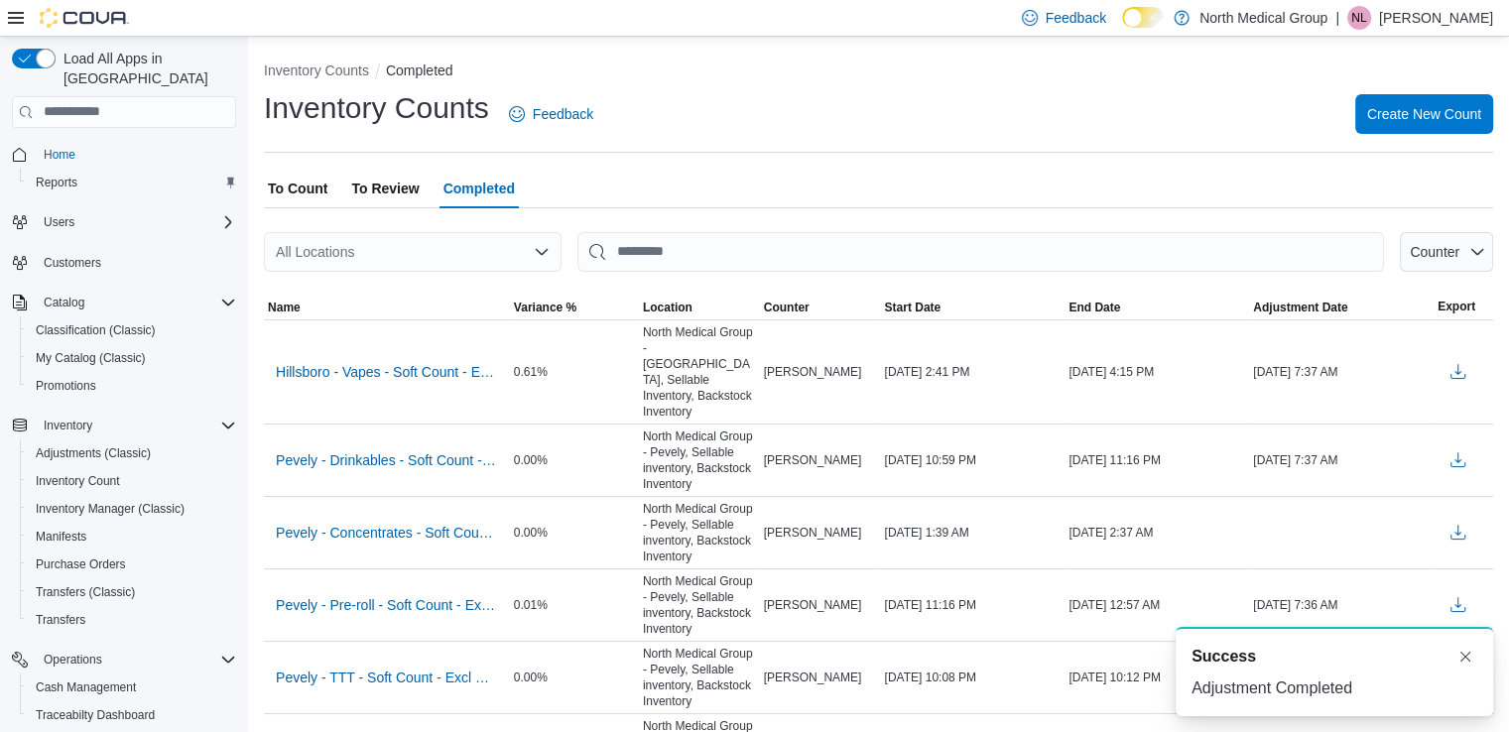 The width and height of the screenshot is (1509, 732). Describe the element at coordinates (1456, 306) in the screenshot. I see `span: Export` at that location.